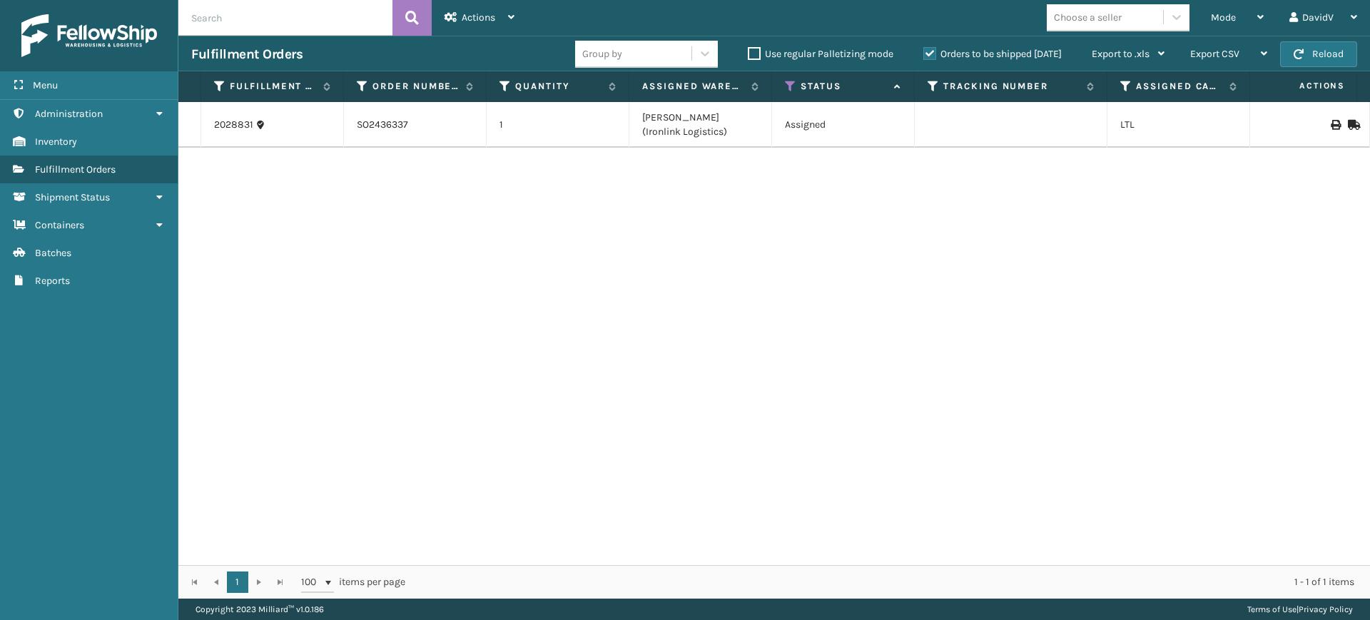 This screenshot has height=620, width=1370. What do you see at coordinates (312, 582) in the screenshot?
I see `span: 100` at bounding box center [312, 582].